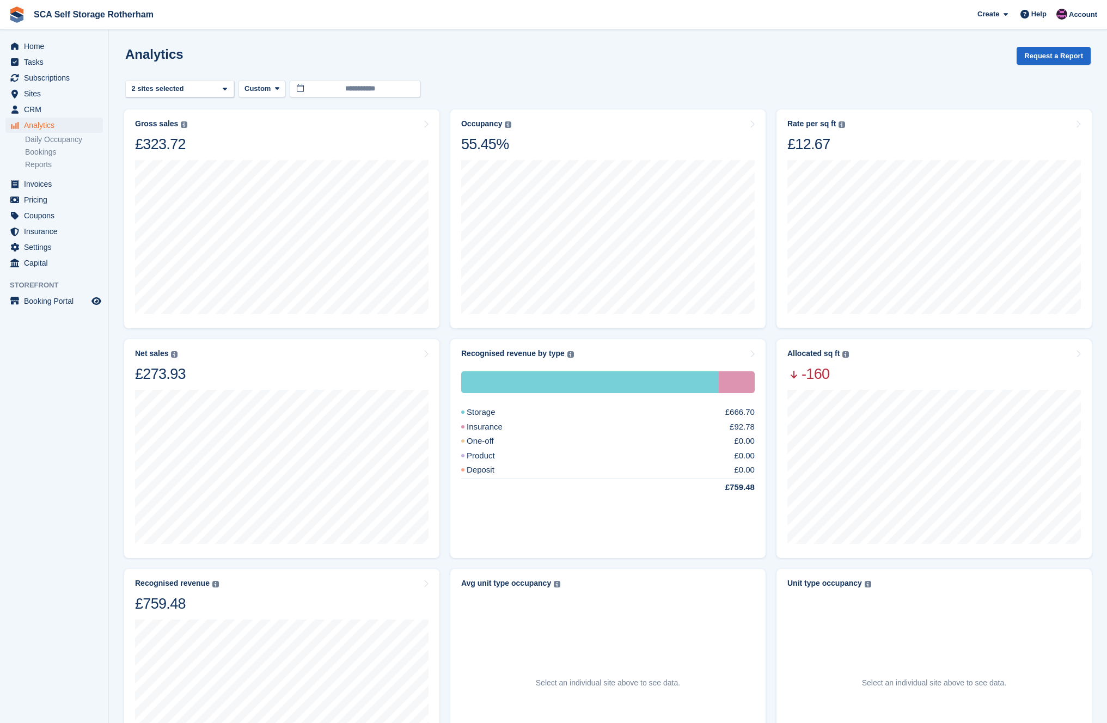 This screenshot has width=1107, height=723. I want to click on div: £323.72, so click(161, 144).